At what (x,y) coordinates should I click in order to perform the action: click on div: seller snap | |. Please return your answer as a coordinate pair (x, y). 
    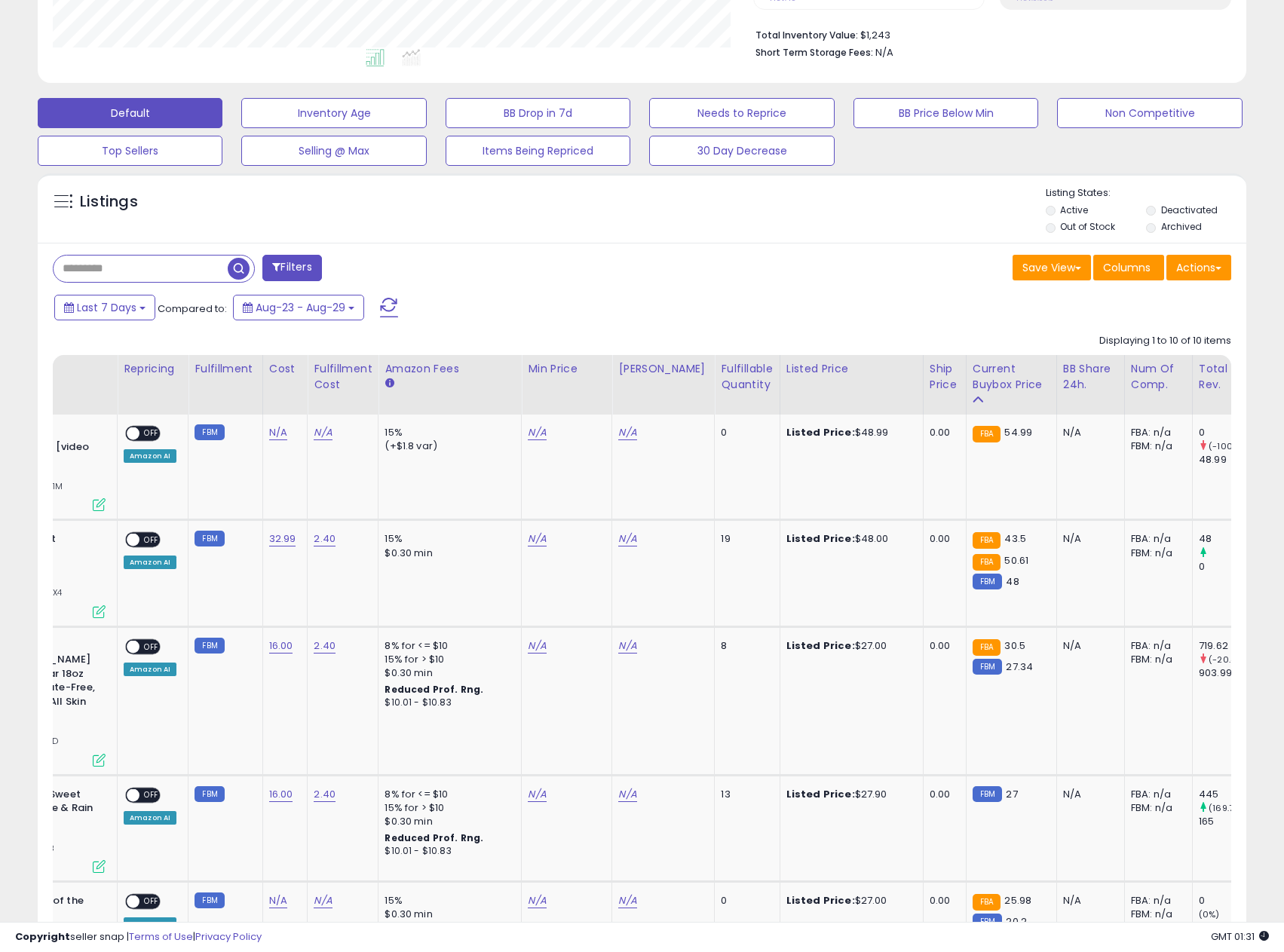
    Looking at the image, I should click on (138, 937).